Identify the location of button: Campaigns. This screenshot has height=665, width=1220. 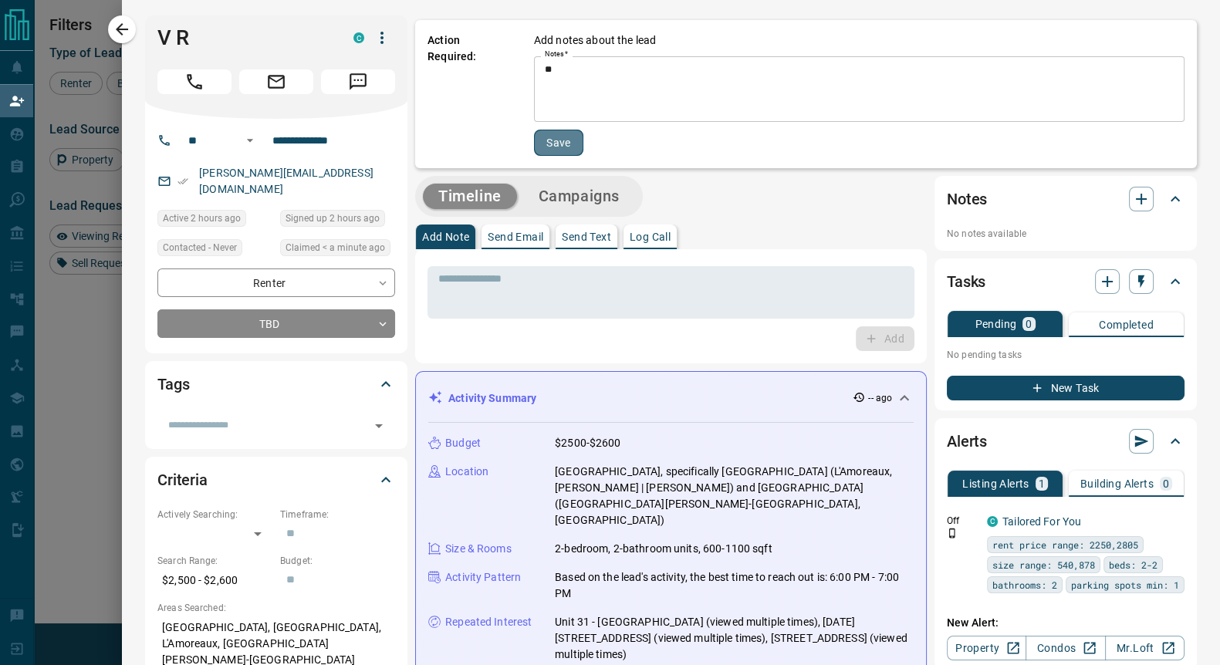
(579, 196).